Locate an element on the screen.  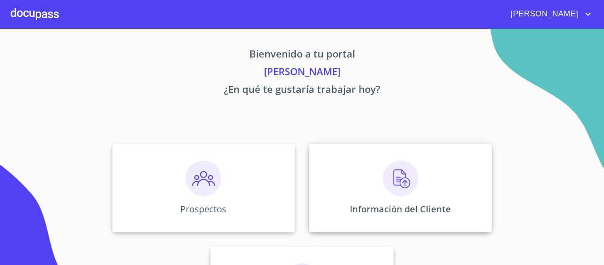
img: carga.png is located at coordinates (401, 178).